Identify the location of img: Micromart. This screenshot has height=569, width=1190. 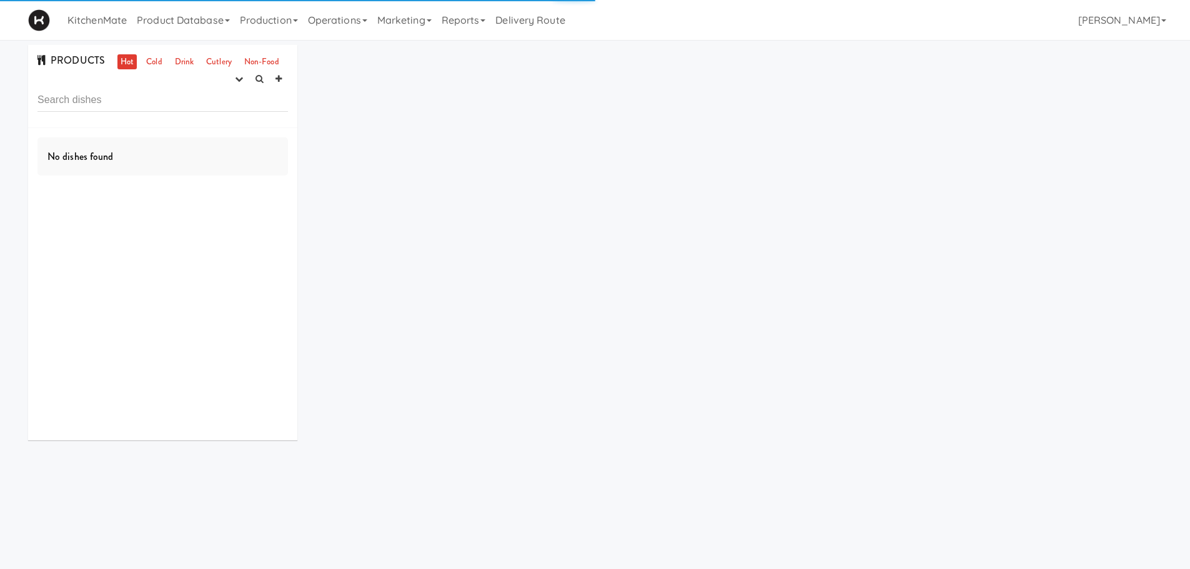
(39, 20).